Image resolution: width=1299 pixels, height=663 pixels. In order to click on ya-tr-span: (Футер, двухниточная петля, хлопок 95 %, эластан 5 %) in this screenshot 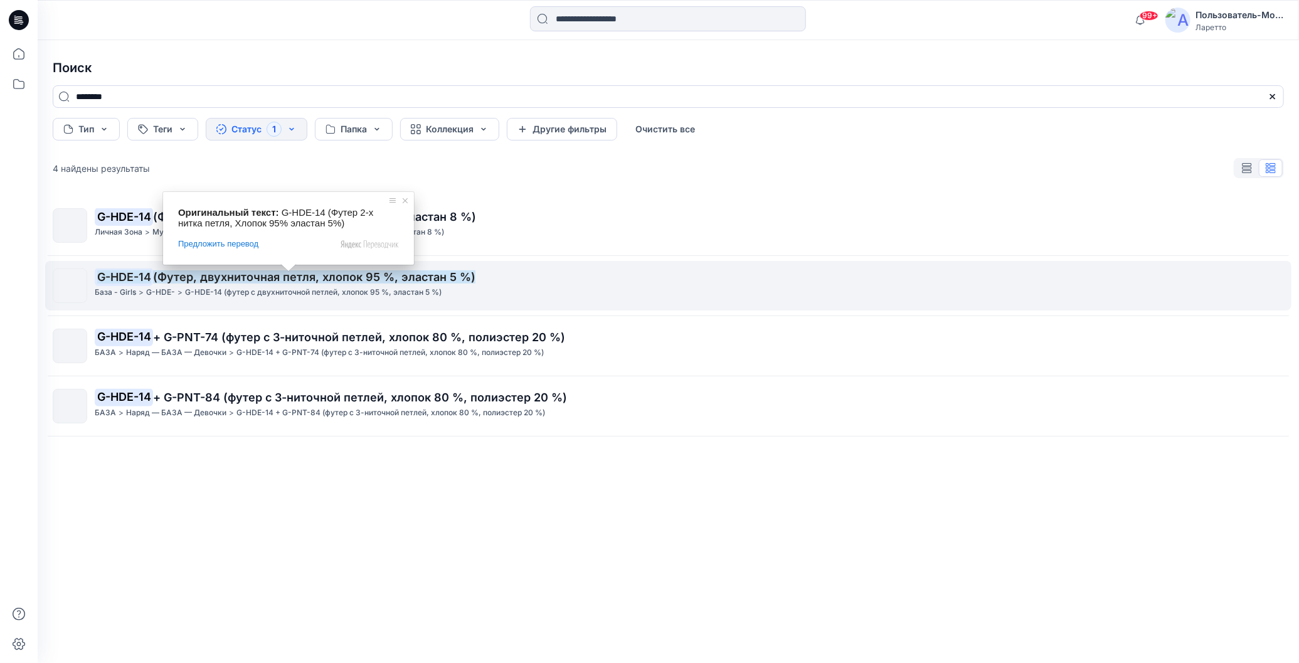, I will do `click(314, 277)`.